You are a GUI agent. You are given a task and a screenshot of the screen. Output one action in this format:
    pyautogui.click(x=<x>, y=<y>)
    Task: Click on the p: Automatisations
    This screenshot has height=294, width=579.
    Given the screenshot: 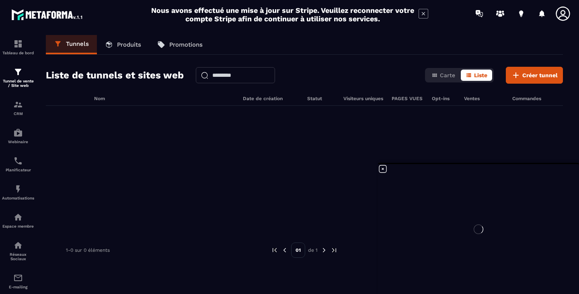 What is the action you would take?
    pyautogui.click(x=18, y=198)
    